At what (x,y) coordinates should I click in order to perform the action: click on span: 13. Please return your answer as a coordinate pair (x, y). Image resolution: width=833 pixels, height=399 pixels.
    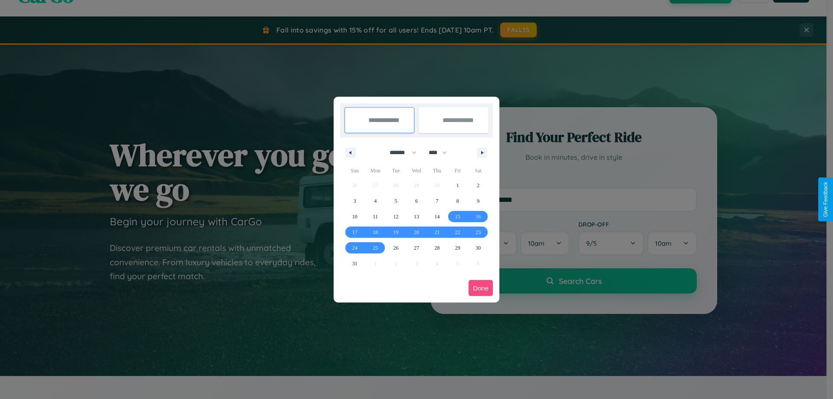
    Looking at the image, I should click on (416, 216).